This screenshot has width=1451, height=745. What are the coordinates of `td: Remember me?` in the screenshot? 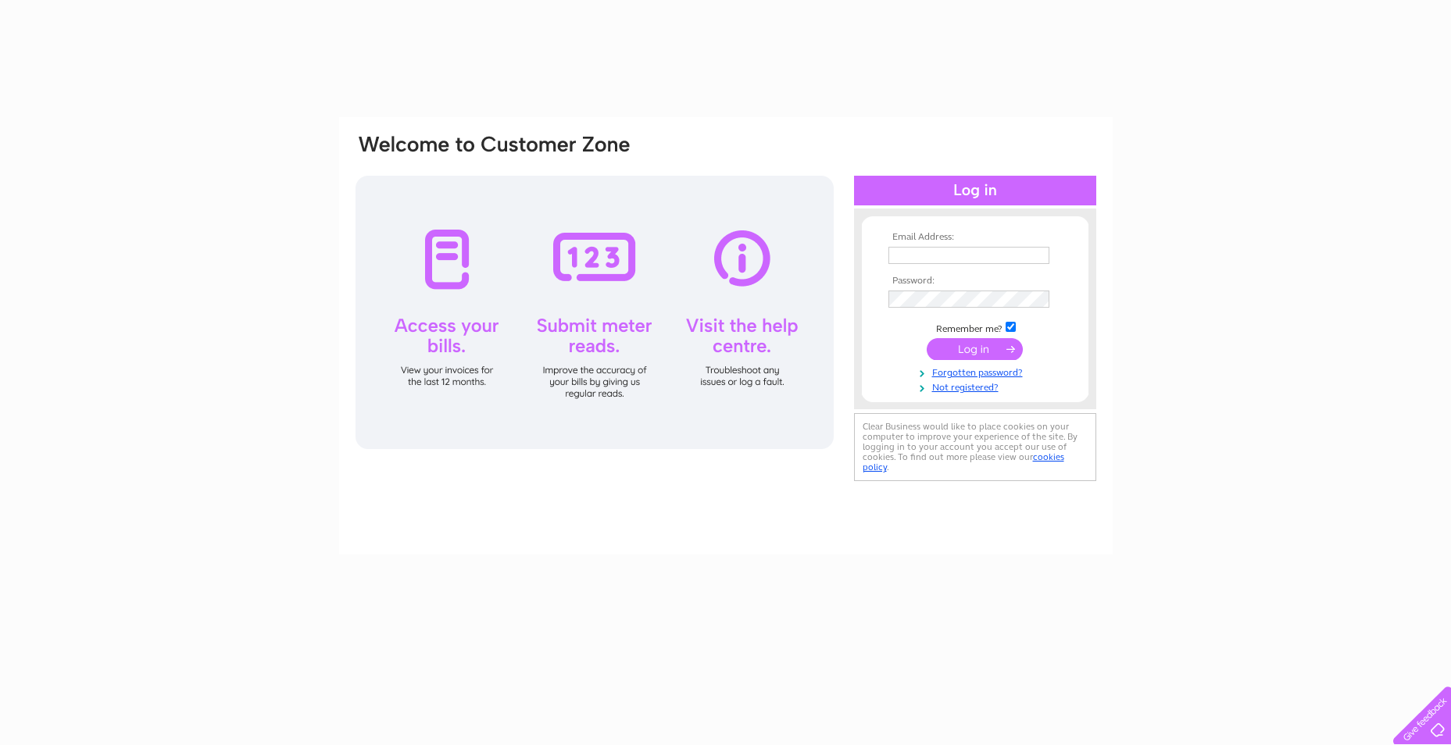 It's located at (975, 327).